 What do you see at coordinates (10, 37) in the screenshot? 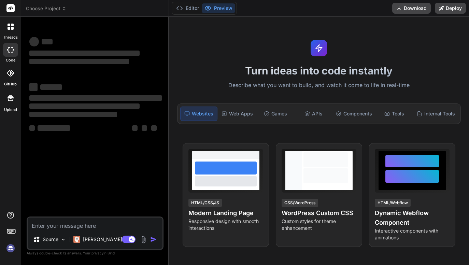
I see `label: threads` at bounding box center [10, 37].